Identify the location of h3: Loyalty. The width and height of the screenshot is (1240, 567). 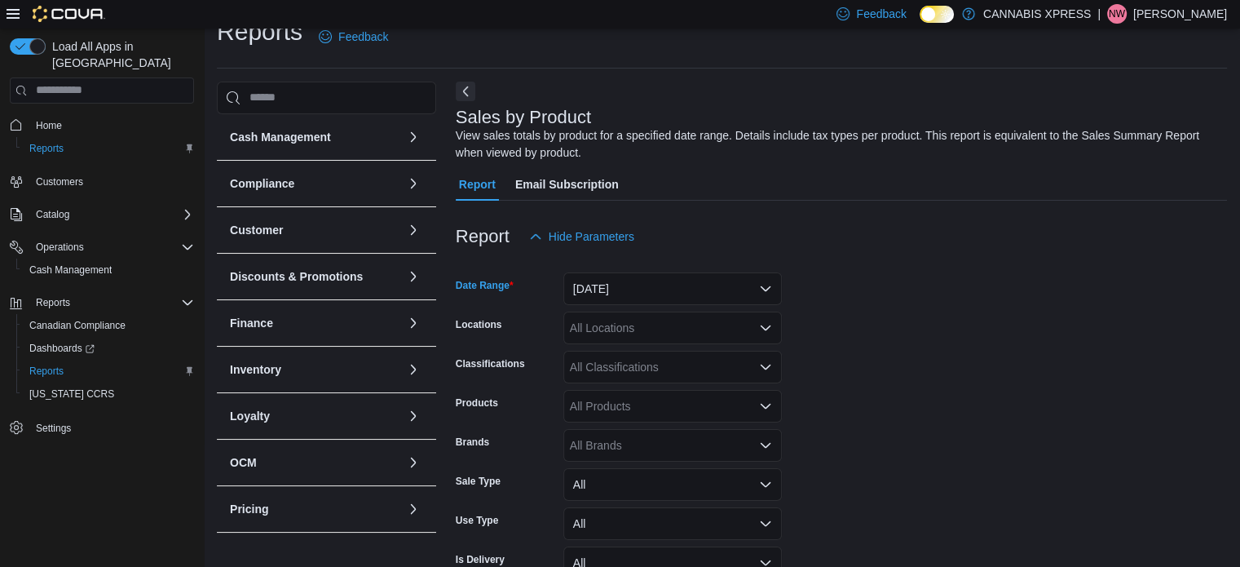
(250, 416).